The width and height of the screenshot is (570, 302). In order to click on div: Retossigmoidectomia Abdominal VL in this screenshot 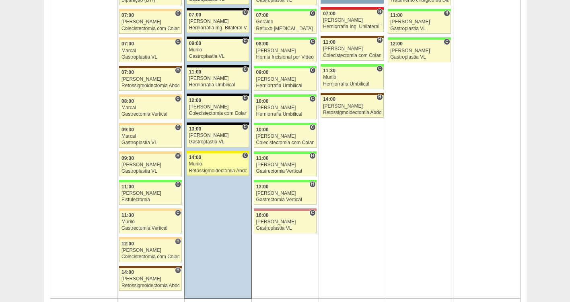, I will do `click(352, 113)`.